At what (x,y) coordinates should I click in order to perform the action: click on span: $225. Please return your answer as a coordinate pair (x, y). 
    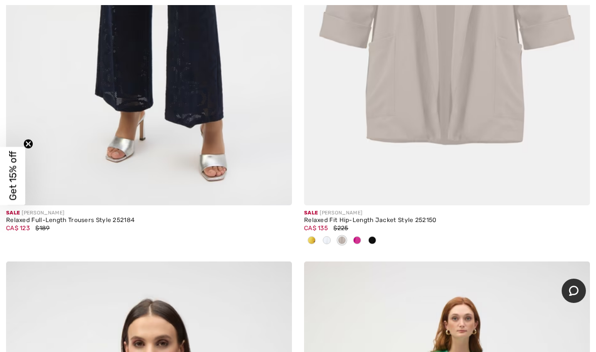
    Looking at the image, I should click on (341, 228).